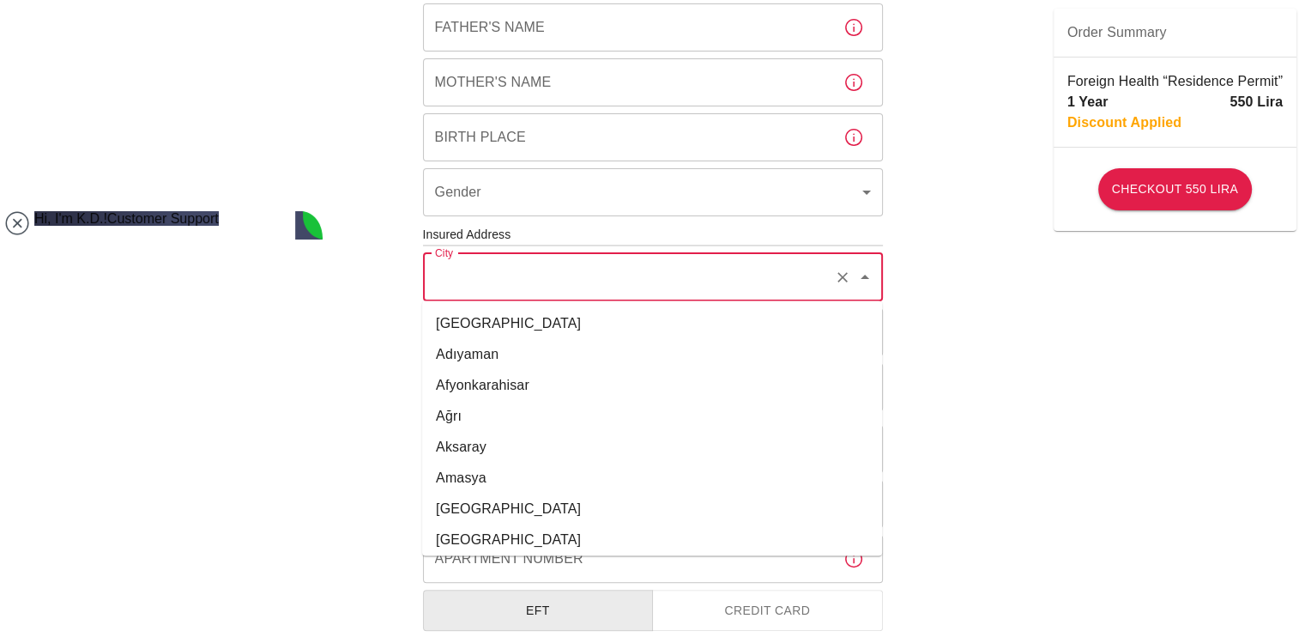  I want to click on button: Close, so click(865, 277).